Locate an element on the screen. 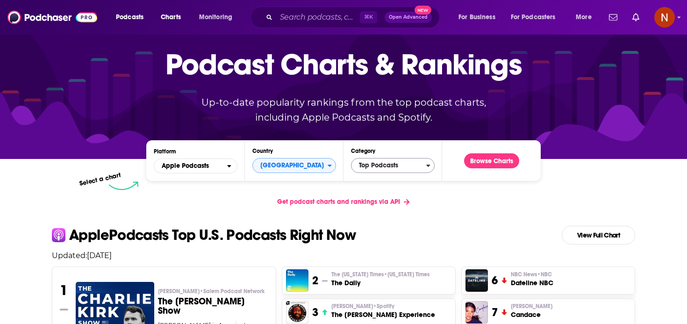 The width and height of the screenshot is (687, 324). a: Candace is located at coordinates (477, 312).